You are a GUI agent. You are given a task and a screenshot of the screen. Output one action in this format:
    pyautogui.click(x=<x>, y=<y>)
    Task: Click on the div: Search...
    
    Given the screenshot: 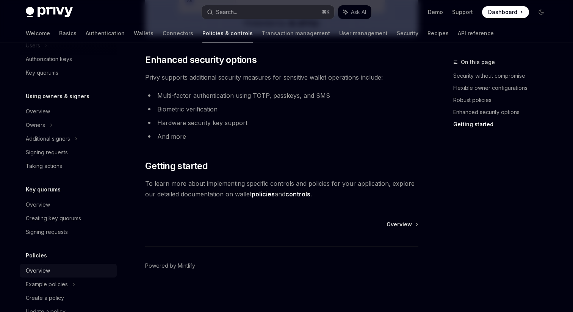 What is the action you would take?
    pyautogui.click(x=226, y=12)
    